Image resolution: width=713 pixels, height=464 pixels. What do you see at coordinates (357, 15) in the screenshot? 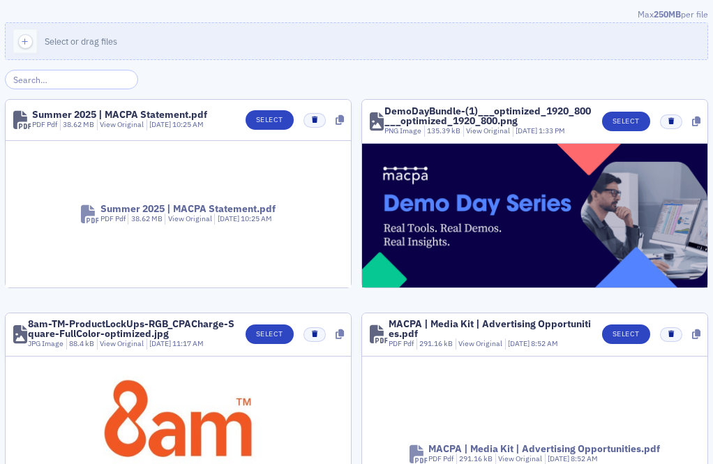
I see `div: Max per file` at bounding box center [357, 15].